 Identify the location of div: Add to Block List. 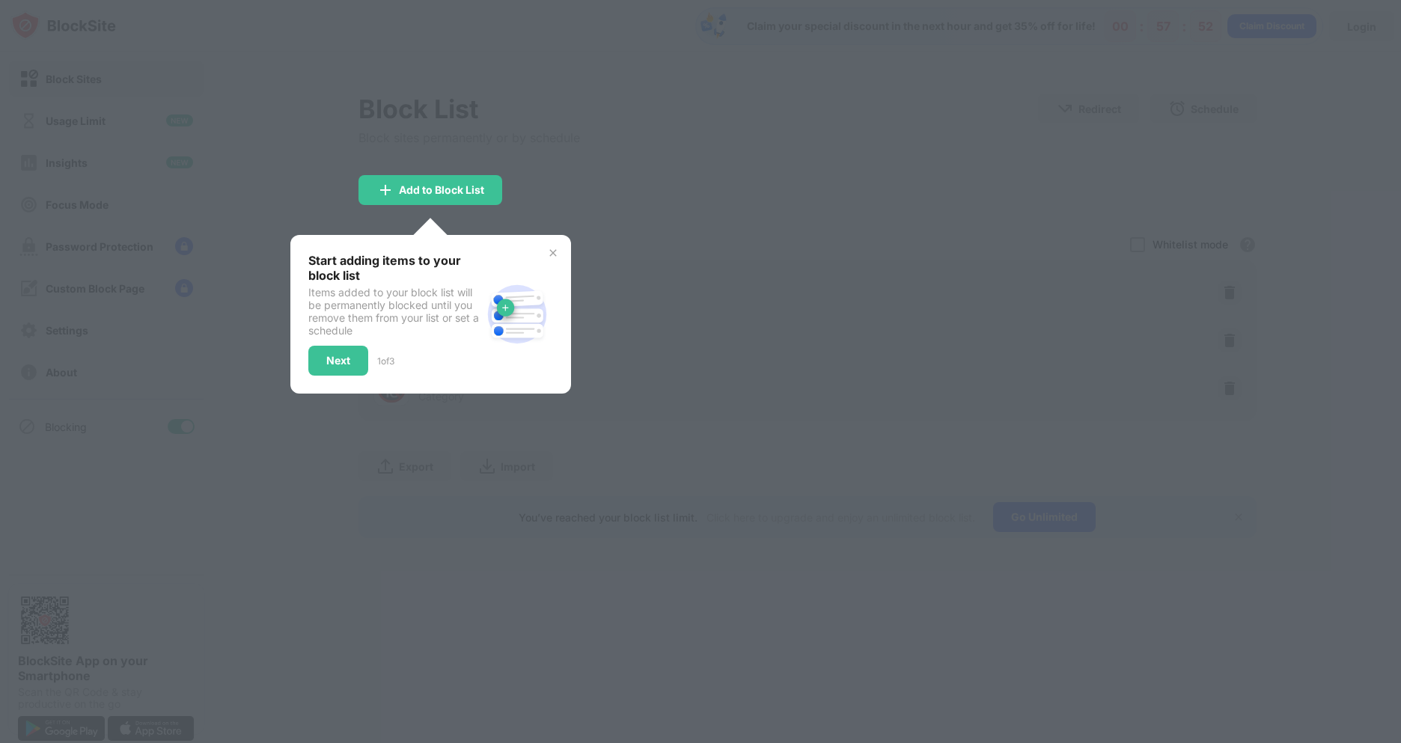
(441, 190).